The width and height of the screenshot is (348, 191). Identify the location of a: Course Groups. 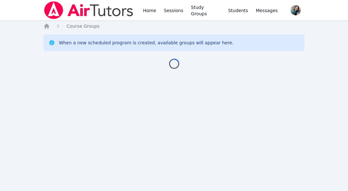
(83, 26).